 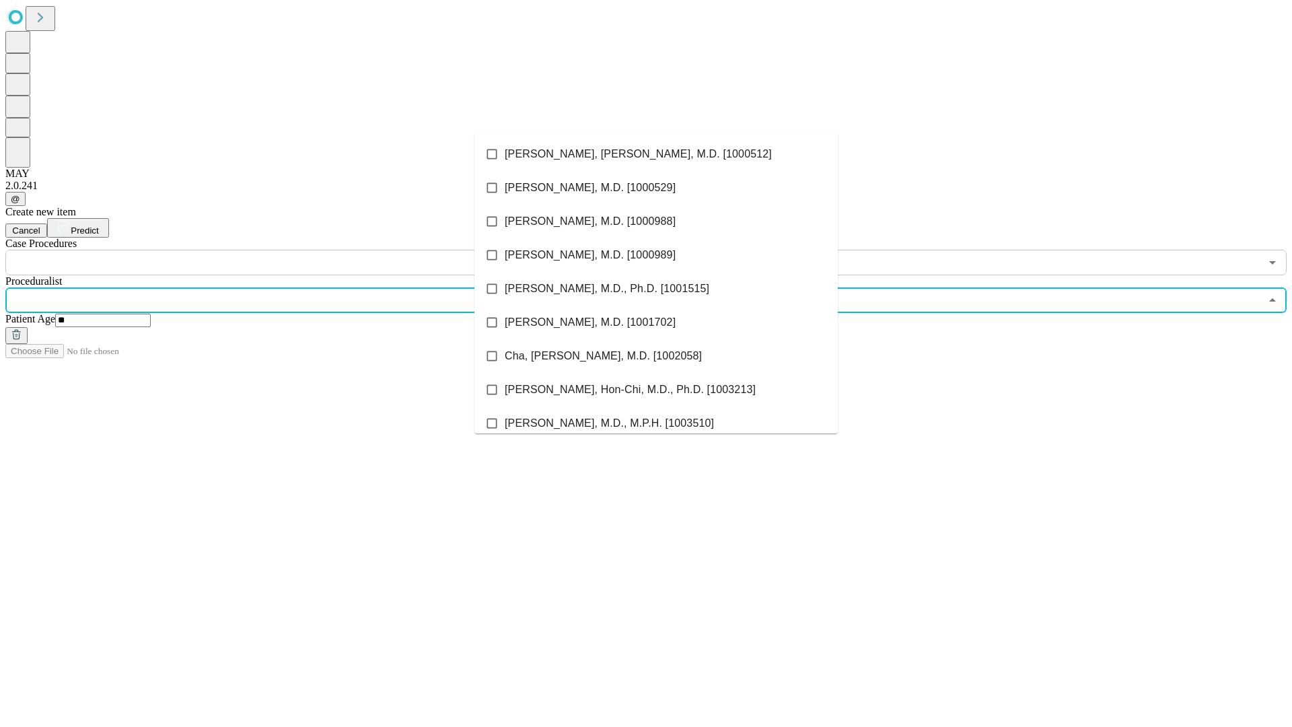 I want to click on button: Cancel, so click(x=26, y=230).